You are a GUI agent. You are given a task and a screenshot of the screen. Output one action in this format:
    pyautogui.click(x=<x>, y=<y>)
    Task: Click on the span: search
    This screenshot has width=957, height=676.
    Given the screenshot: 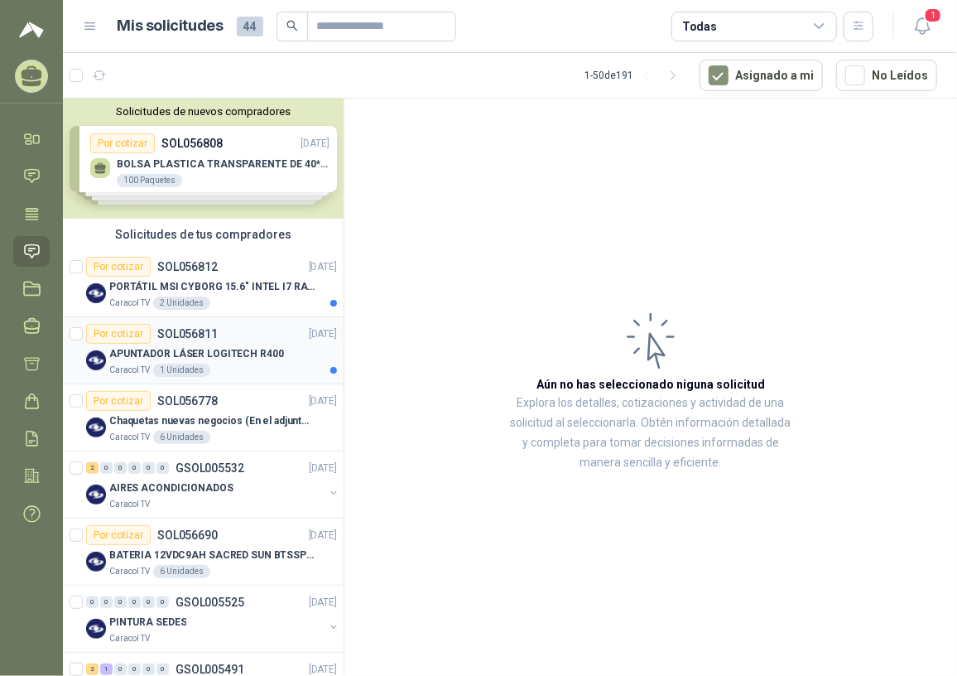 What is the action you would take?
    pyautogui.click(x=292, y=26)
    